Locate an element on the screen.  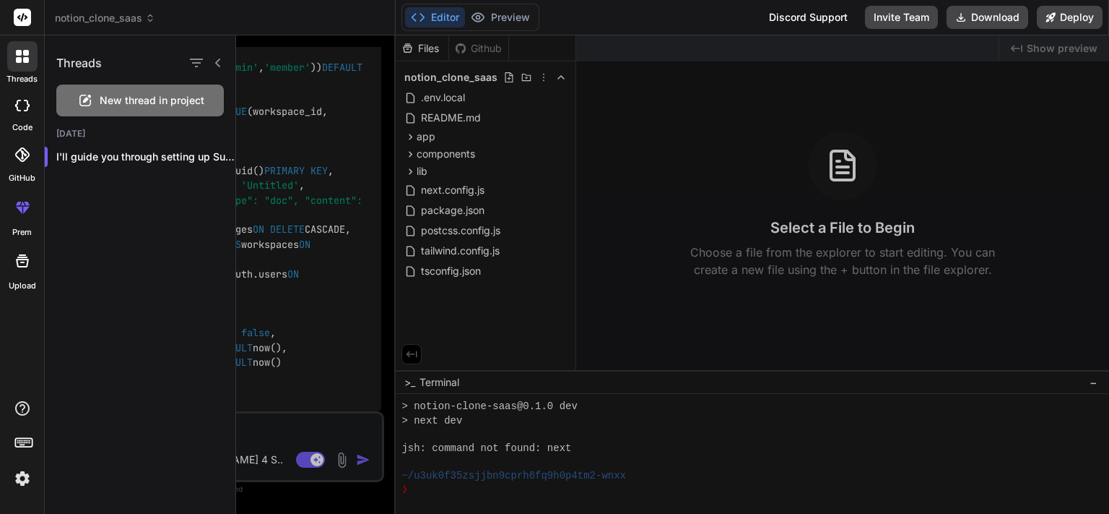
span: notion_clone_saas is located at coordinates (105, 18).